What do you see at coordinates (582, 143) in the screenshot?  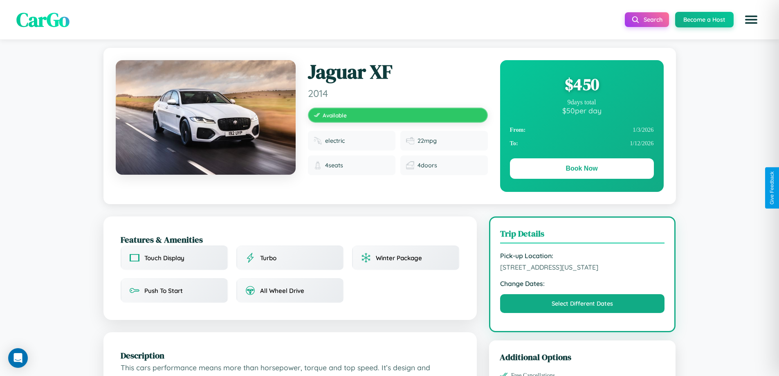 I see `div: 1 / 12 / 2026` at bounding box center [582, 143].